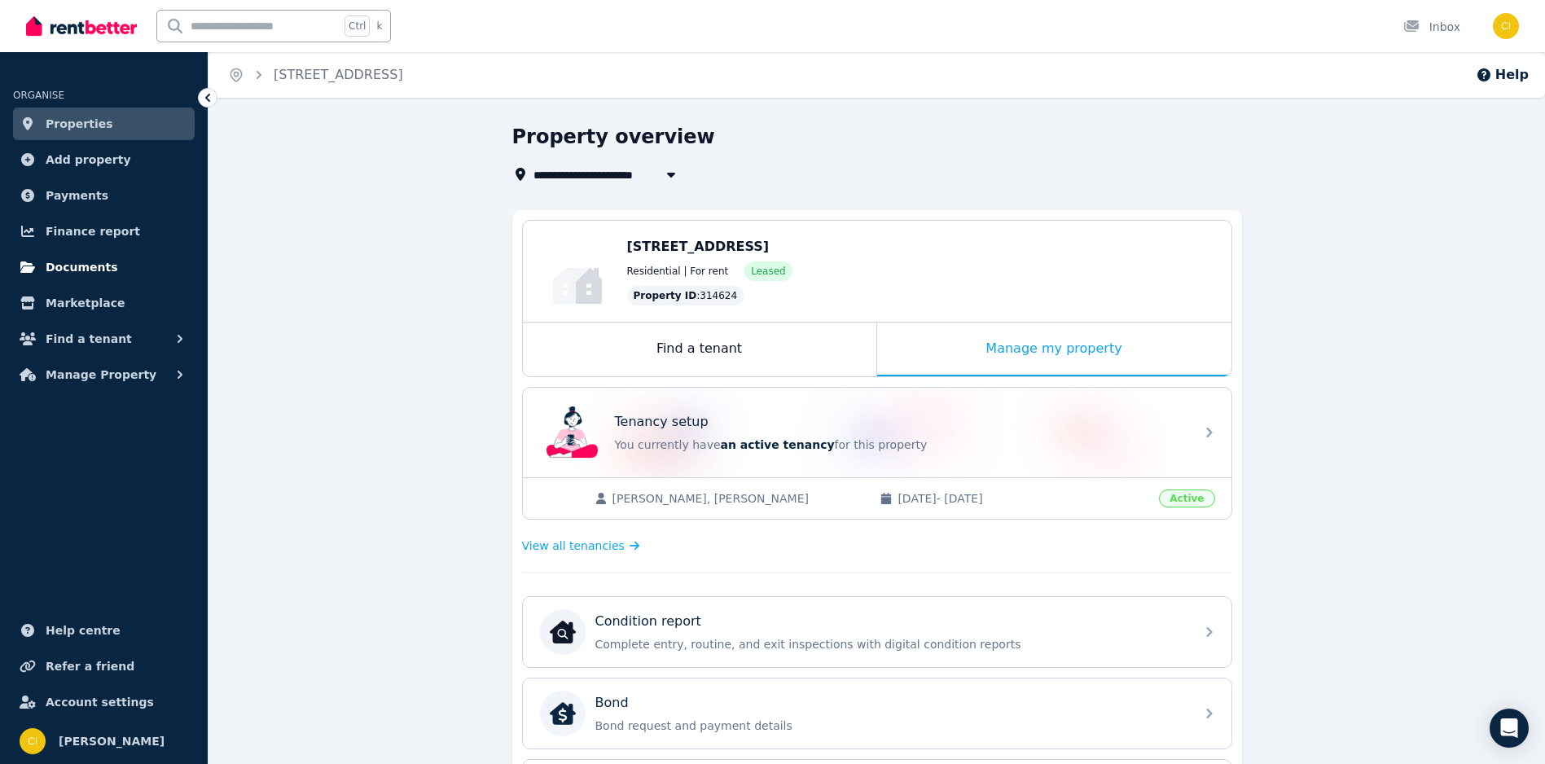 Image resolution: width=1545 pixels, height=764 pixels. Describe the element at coordinates (79, 124) in the screenshot. I see `span: Properties` at that location.